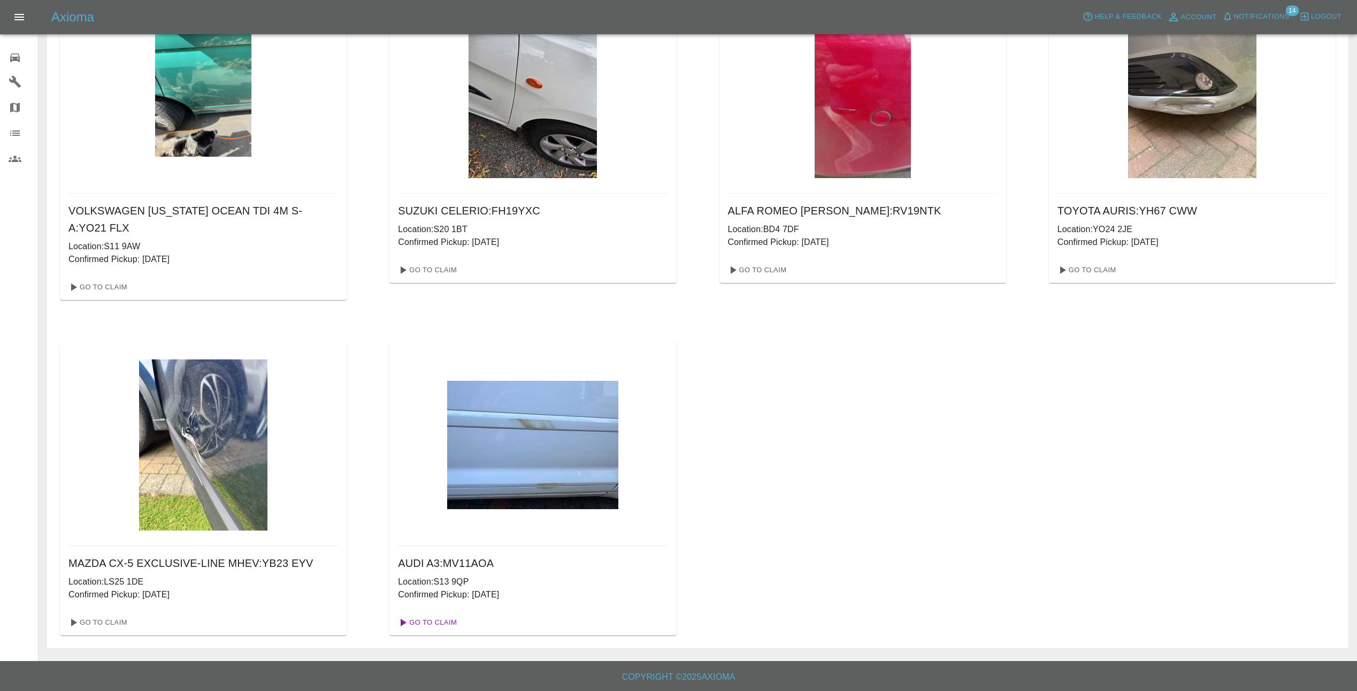  I want to click on button: Logout, so click(1320, 17).